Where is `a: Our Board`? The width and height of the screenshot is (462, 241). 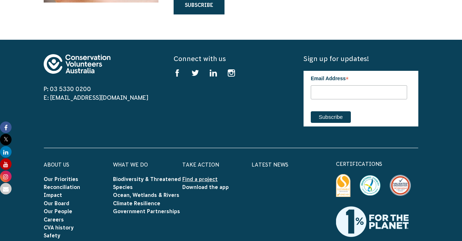 a: Our Board is located at coordinates (56, 203).